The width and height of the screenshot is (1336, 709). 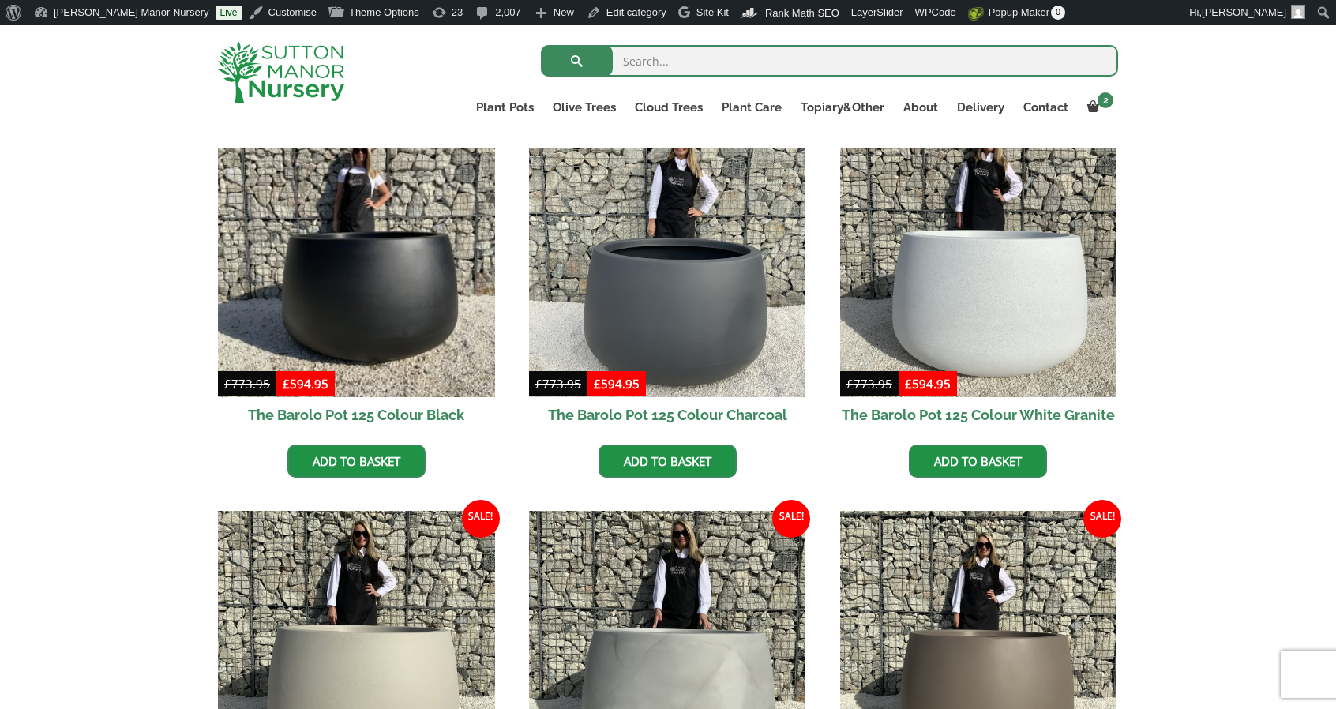 I want to click on h2: The Barolo Pot 125 Colour White Granite, so click(x=978, y=415).